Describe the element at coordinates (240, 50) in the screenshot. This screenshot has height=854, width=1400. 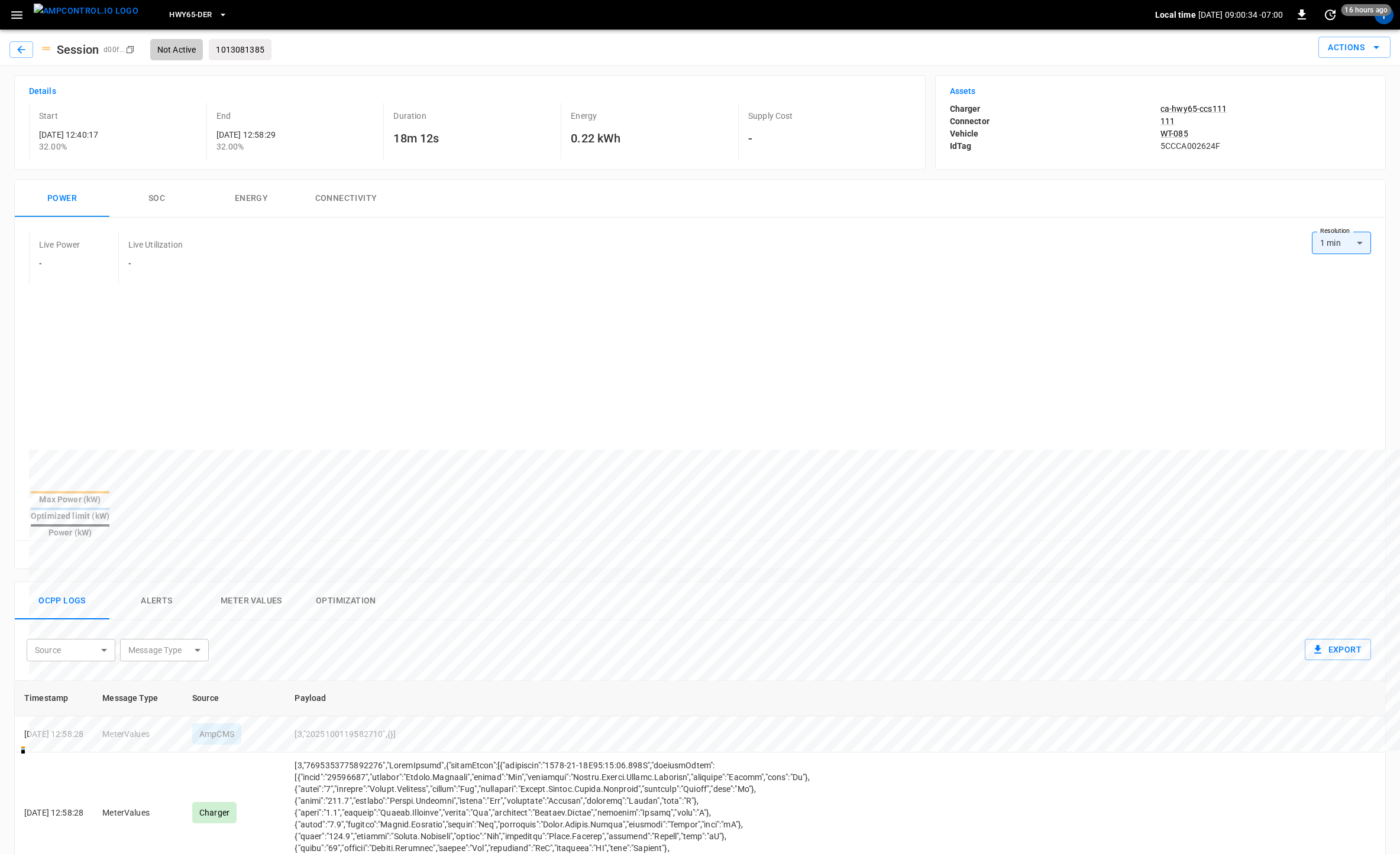
I see `p: 1013081385` at that location.